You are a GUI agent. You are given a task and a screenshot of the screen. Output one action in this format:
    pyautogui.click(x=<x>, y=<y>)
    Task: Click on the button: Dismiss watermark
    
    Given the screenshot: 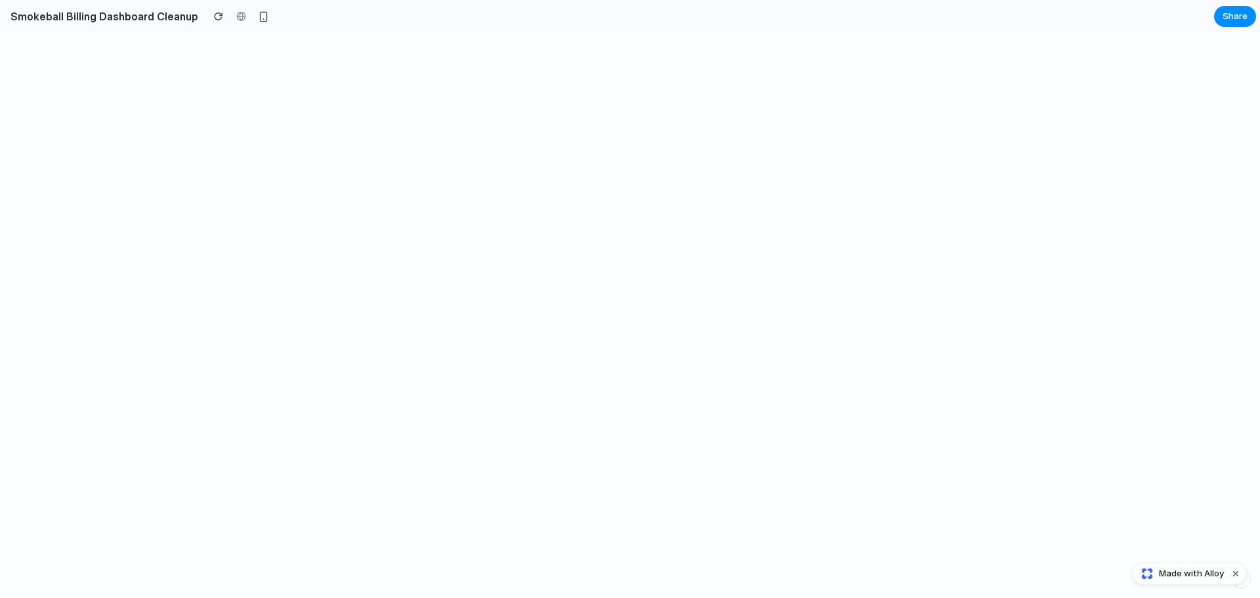 What is the action you would take?
    pyautogui.click(x=1236, y=574)
    